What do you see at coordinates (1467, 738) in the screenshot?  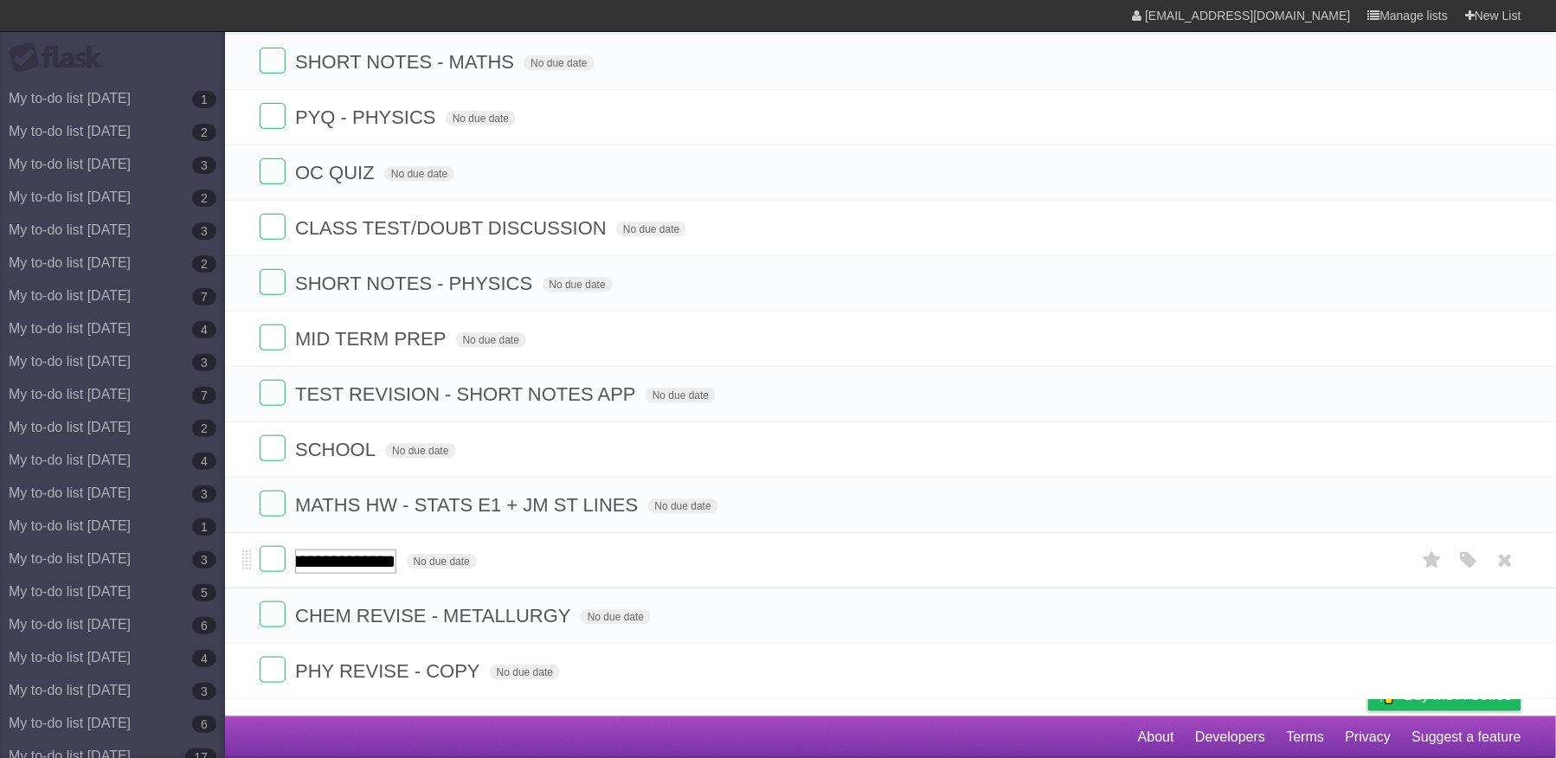 I see `a: Suggest a feature` at bounding box center [1467, 738].